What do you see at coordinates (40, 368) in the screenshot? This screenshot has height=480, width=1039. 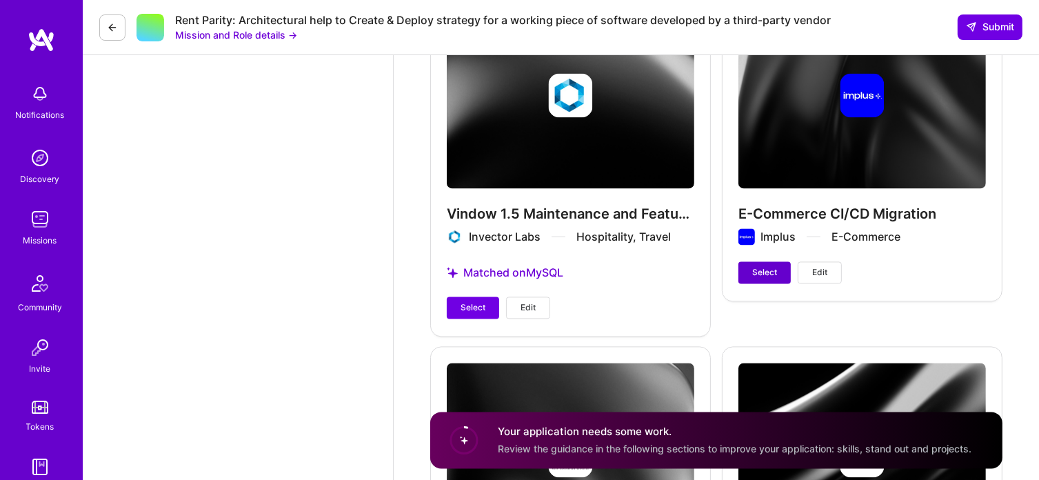 I see `div: Invite` at bounding box center [40, 368].